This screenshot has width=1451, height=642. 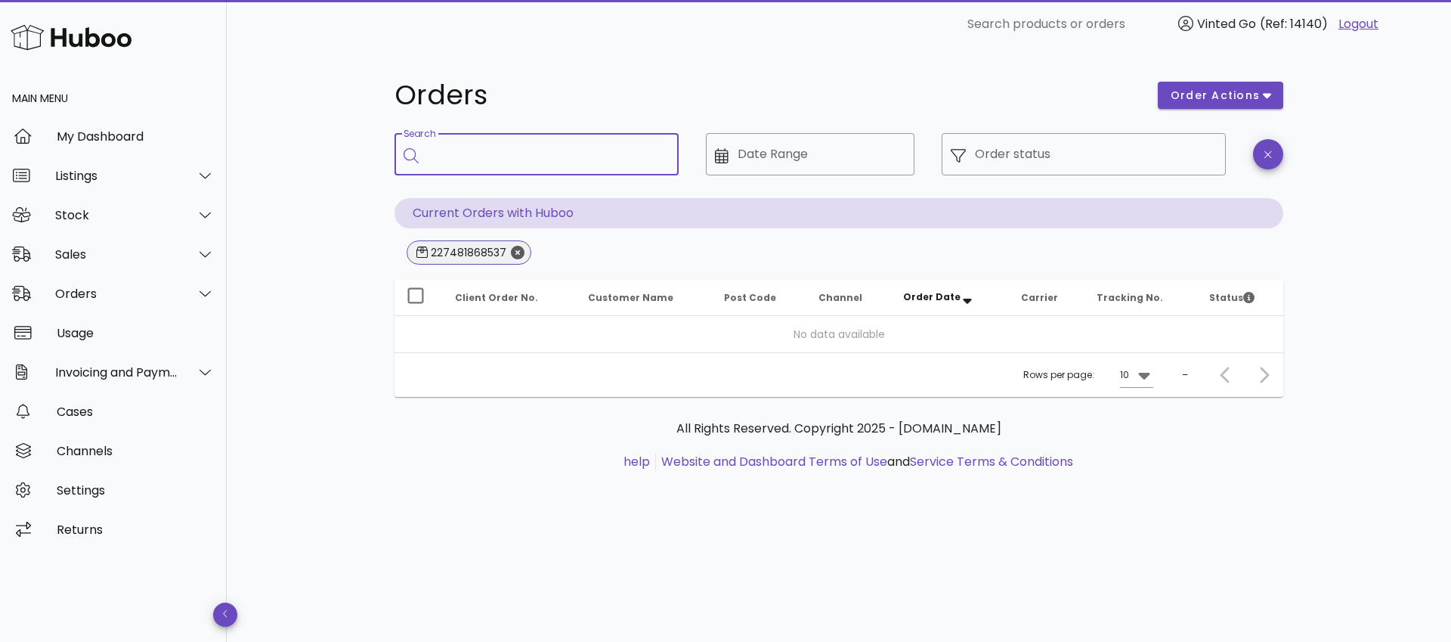 What do you see at coordinates (1241, 298) in the screenshot?
I see `th: Status` at bounding box center [1241, 298].